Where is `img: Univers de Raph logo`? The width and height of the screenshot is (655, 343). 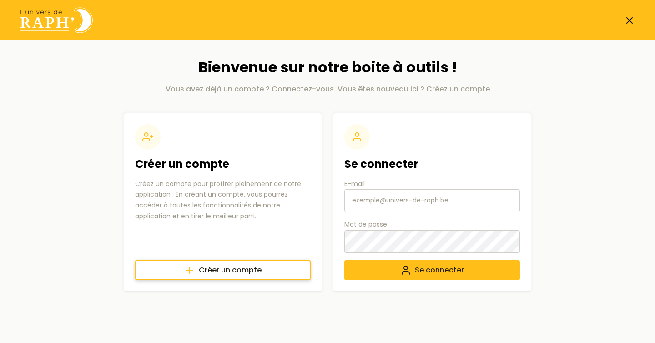
img: Univers de Raph logo is located at coordinates (56, 20).